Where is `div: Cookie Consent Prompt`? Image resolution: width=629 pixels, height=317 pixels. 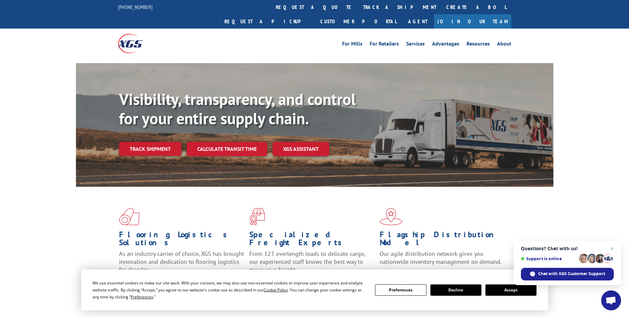 div: Cookie Consent Prompt is located at coordinates (315, 289).